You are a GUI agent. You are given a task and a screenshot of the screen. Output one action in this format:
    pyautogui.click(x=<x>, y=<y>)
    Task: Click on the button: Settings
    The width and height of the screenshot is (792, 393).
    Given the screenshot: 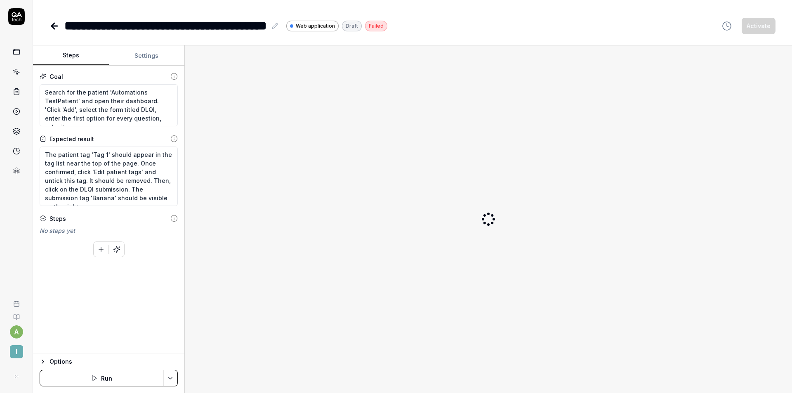 What is the action you would take?
    pyautogui.click(x=147, y=56)
    